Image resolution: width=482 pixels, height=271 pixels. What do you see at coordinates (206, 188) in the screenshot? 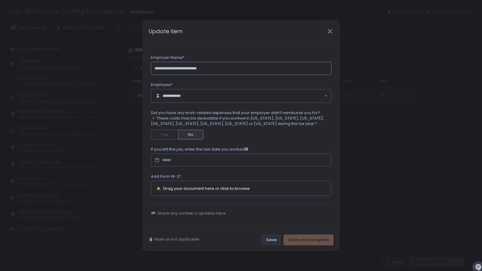
I see `div: Drag your document here or click to browse` at bounding box center [206, 188].